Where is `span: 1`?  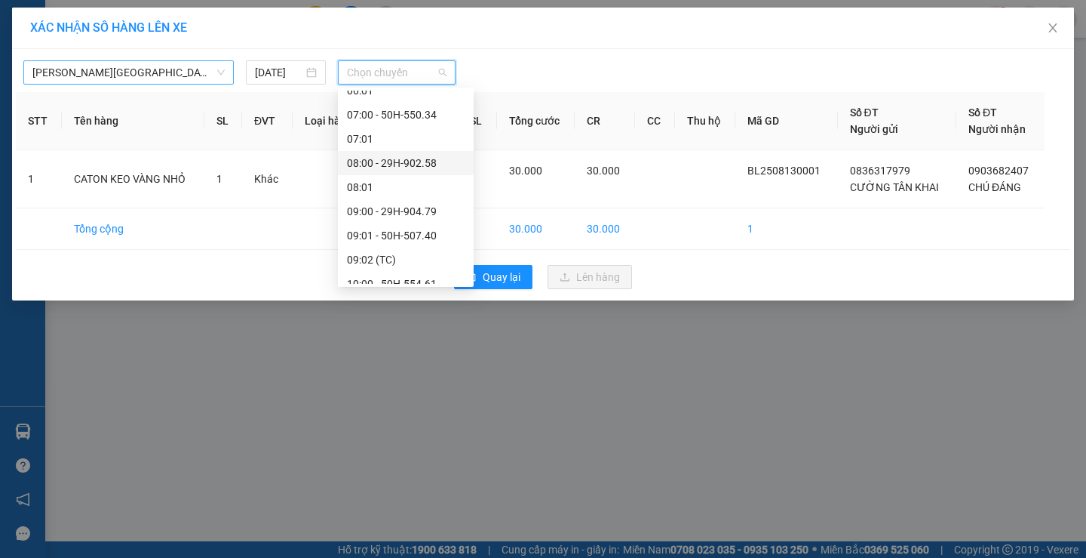 span: 1 is located at coordinates (220, 179).